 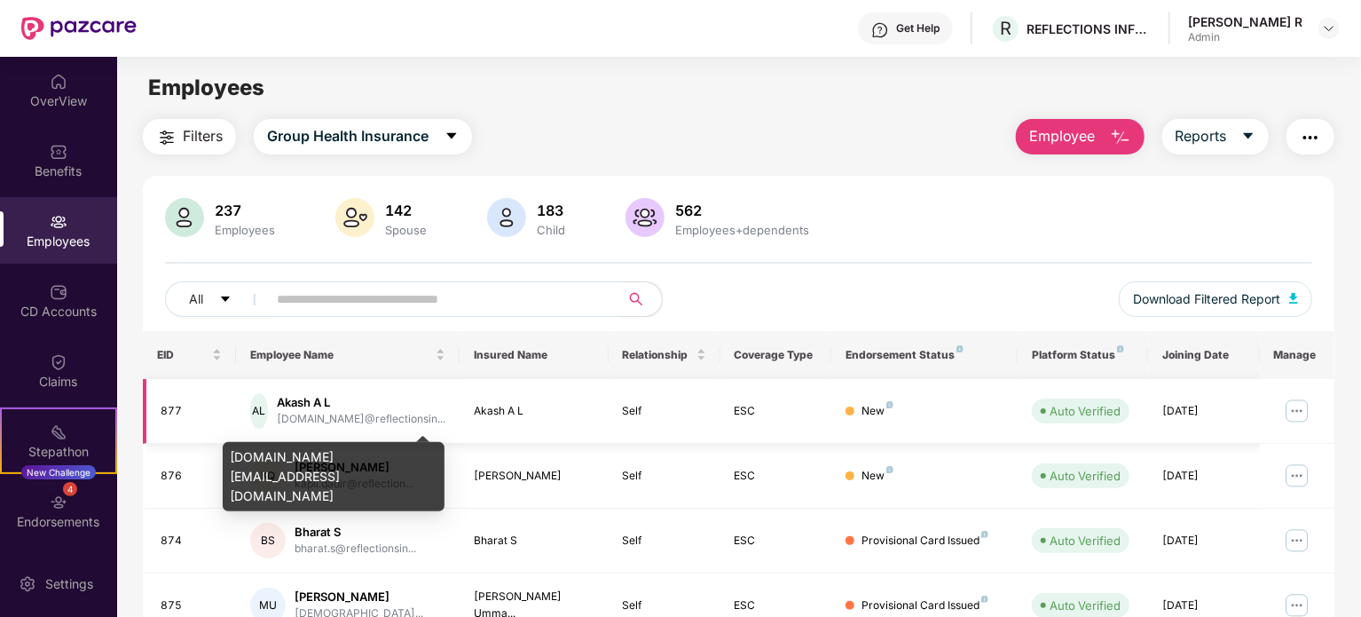 I want to click on img: svg+xml;base64,PHN2ZyBpZD0iQ2xhaW0iIHhtbG5zPSJodHRwOi8vd3d3LnczLm9yZy8yMDAwL3N2ZyIgd2lkdGg9IjIwIi..., so click(x=59, y=362).